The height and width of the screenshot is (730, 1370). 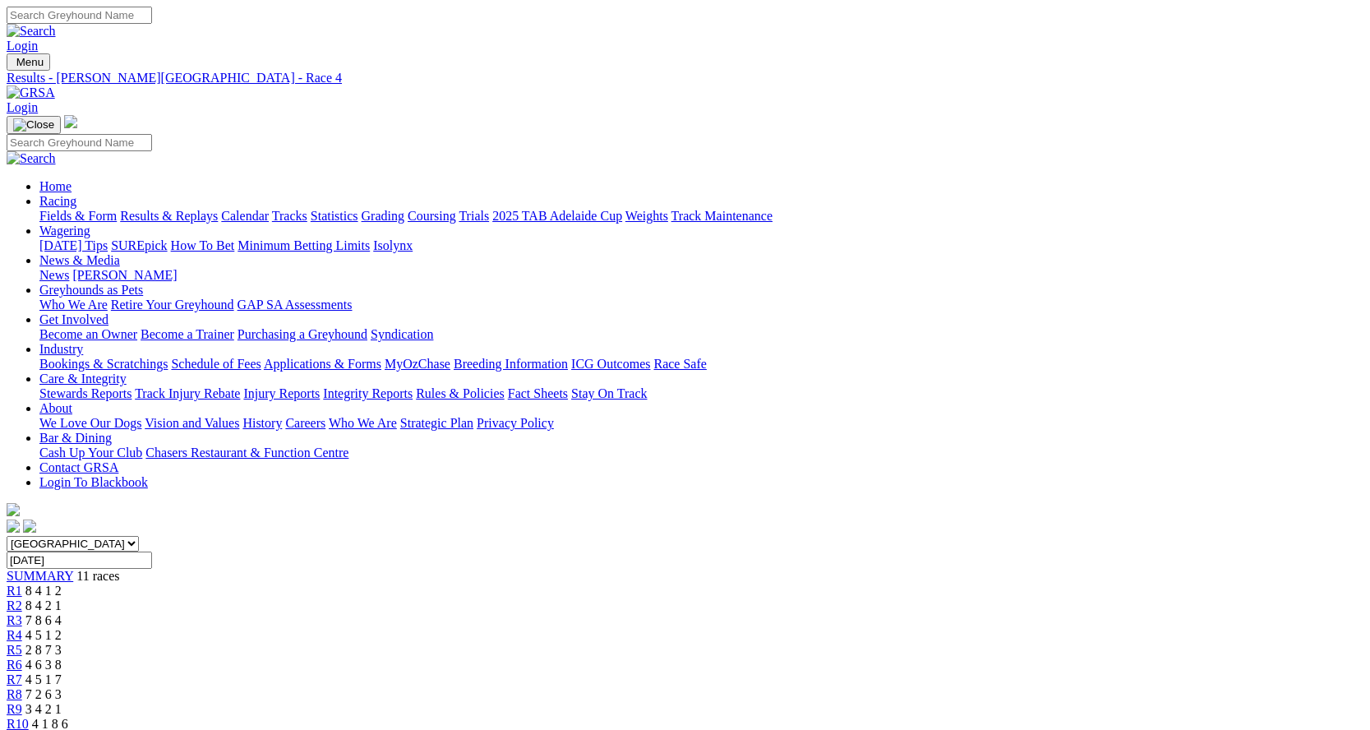 I want to click on a: News, so click(x=54, y=274).